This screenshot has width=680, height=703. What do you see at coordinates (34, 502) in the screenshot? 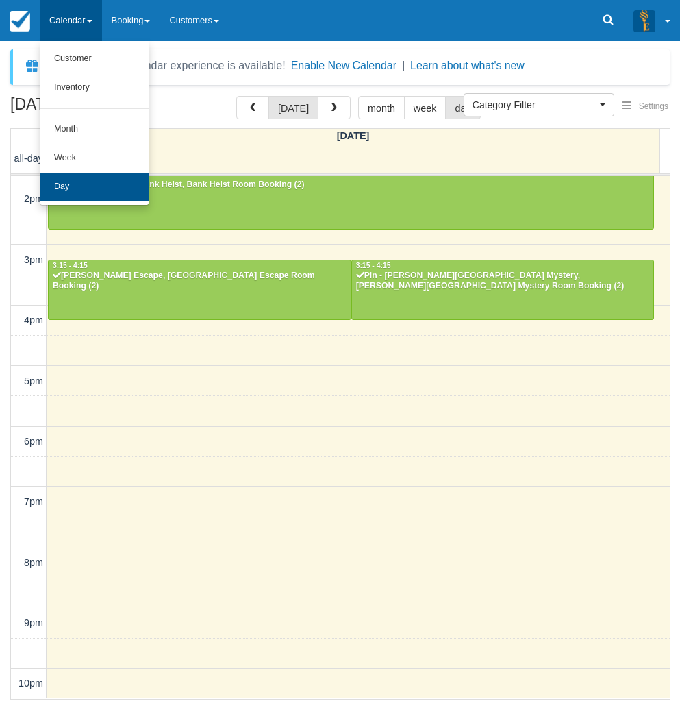
I see `span: 7pm` at bounding box center [34, 502].